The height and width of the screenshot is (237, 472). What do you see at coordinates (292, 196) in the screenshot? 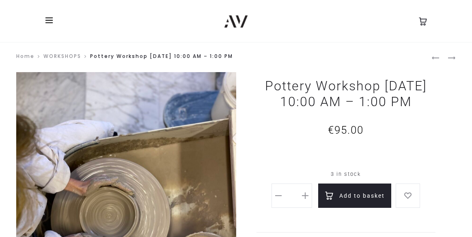
I see `input: Product quantity` at bounding box center [292, 196].